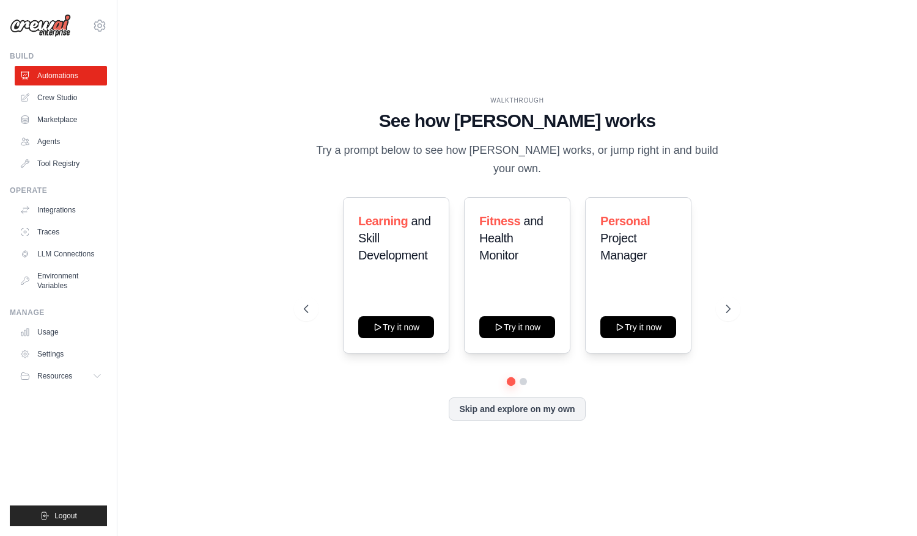 Image resolution: width=917 pixels, height=536 pixels. Describe the element at coordinates (60, 120) in the screenshot. I see `a: Marketplace` at that location.